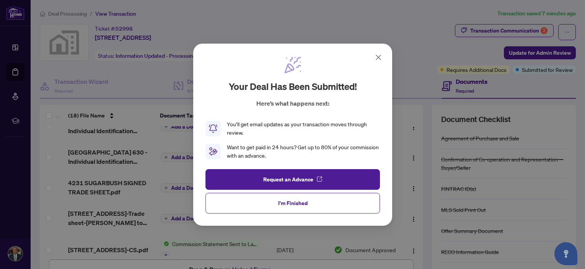 This screenshot has height=269, width=585. Describe the element at coordinates (566, 254) in the screenshot. I see `button: Open asap` at that location.